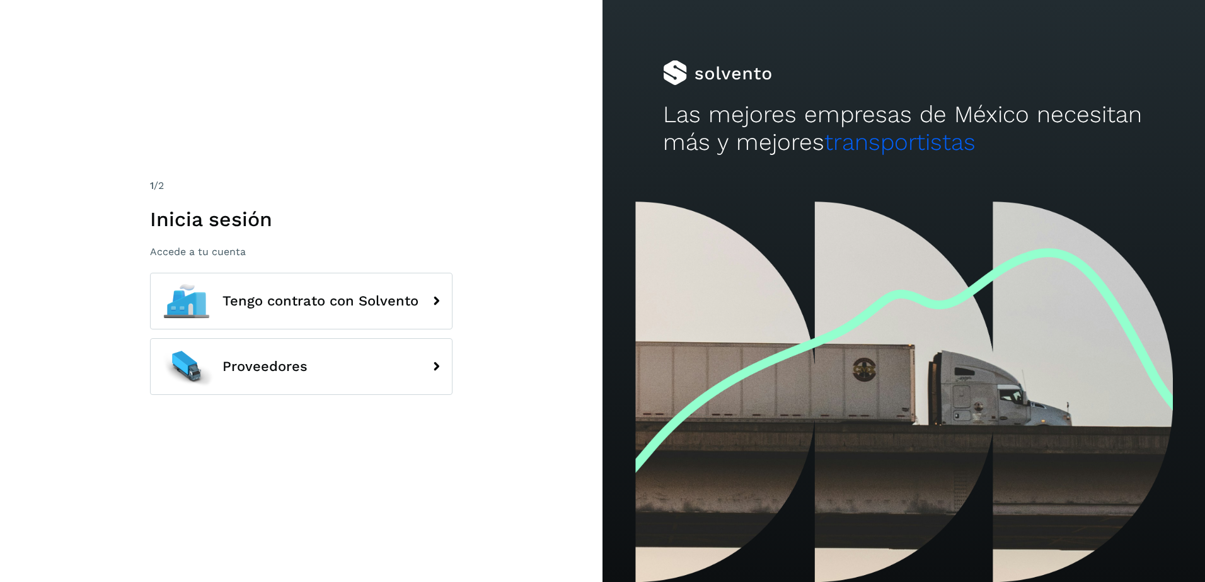  Describe the element at coordinates (301, 186) in the screenshot. I see `div: /2` at that location.